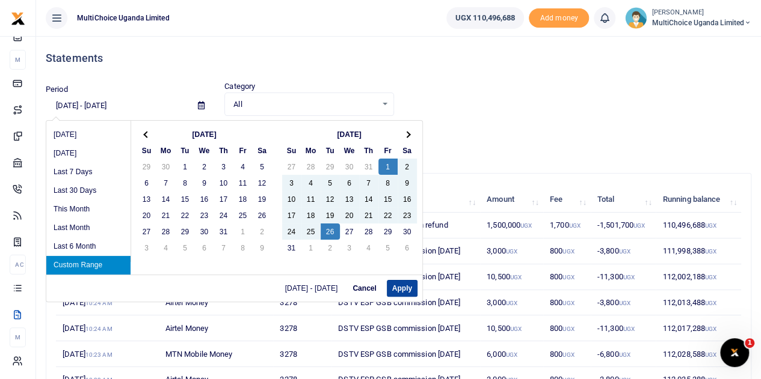 The image size is (761, 379). I want to click on td: 14, so click(369, 199).